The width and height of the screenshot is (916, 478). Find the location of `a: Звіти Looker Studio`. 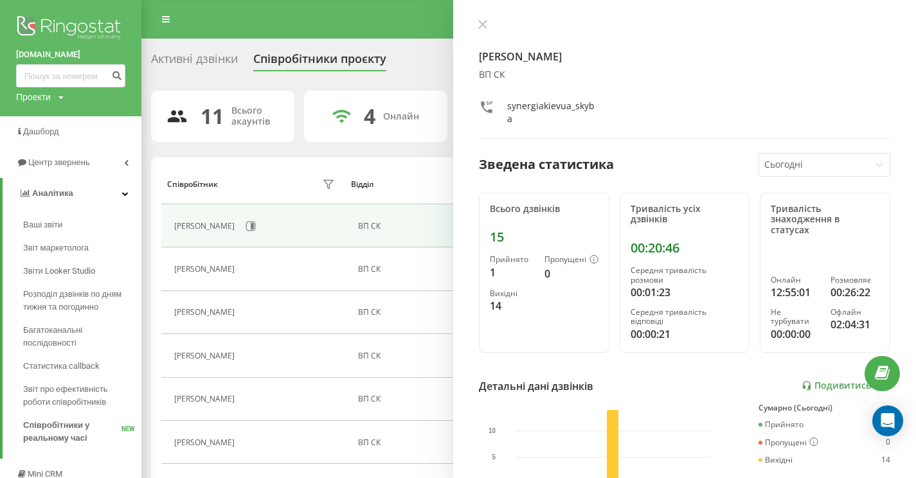

a: Звіти Looker Studio is located at coordinates (82, 271).